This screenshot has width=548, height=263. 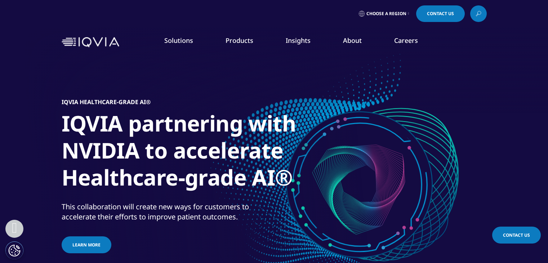 What do you see at coordinates (106, 102) in the screenshot?
I see `h5: IQVIA Healthcare-grade AI®` at bounding box center [106, 102].